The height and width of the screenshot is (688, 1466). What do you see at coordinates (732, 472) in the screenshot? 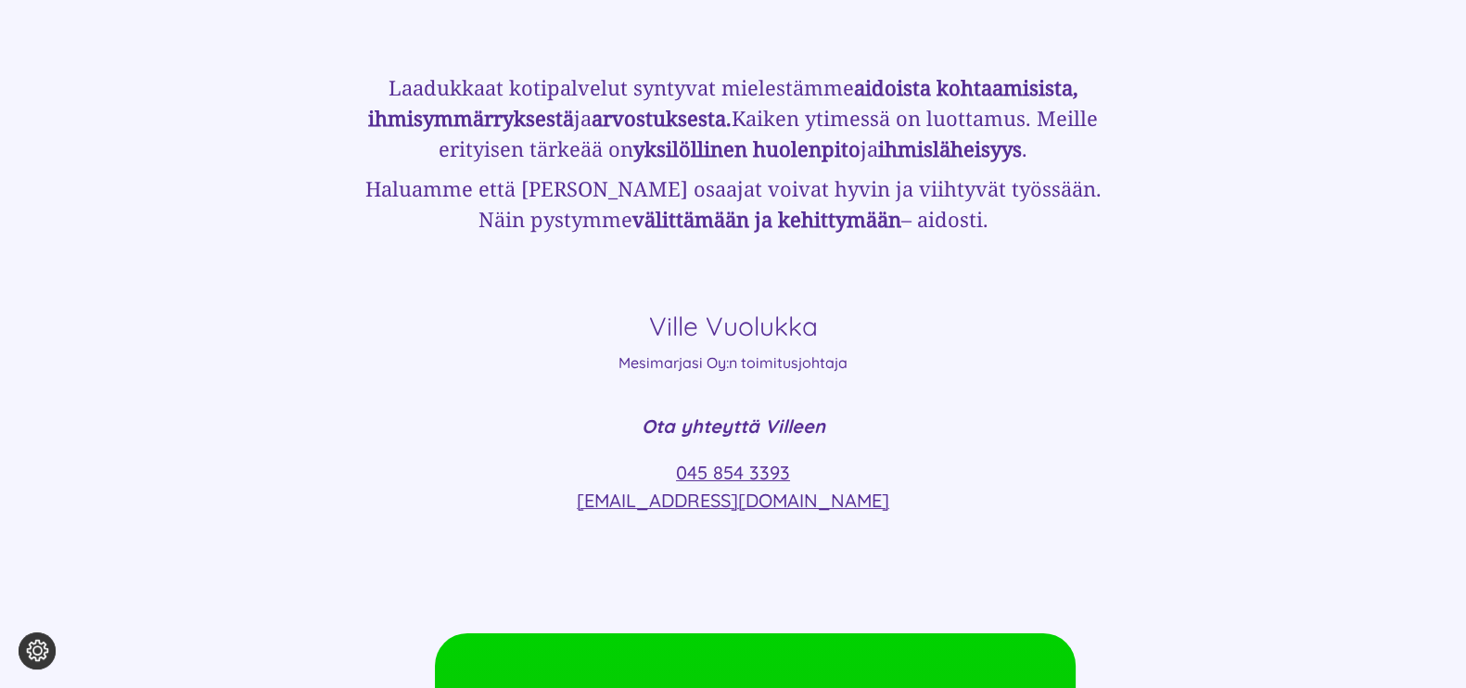
I see `a: 045 854 3393` at bounding box center [732, 472].